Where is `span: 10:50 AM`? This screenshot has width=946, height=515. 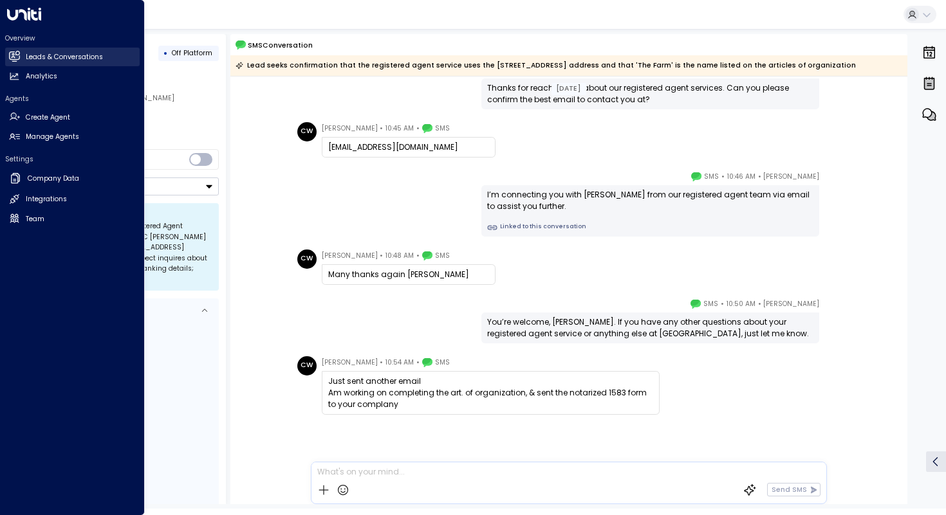
span: 10:50 AM is located at coordinates (741, 304).